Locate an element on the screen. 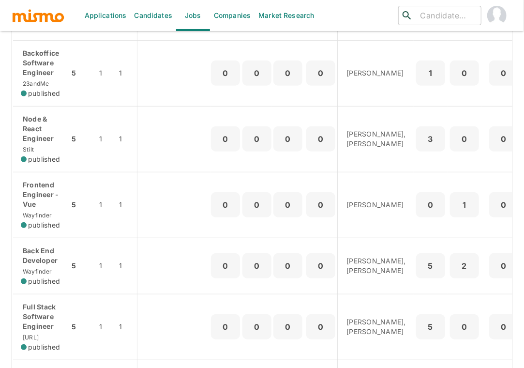 This screenshot has width=524, height=368. img: Carmen Vilachá is located at coordinates (497, 15).